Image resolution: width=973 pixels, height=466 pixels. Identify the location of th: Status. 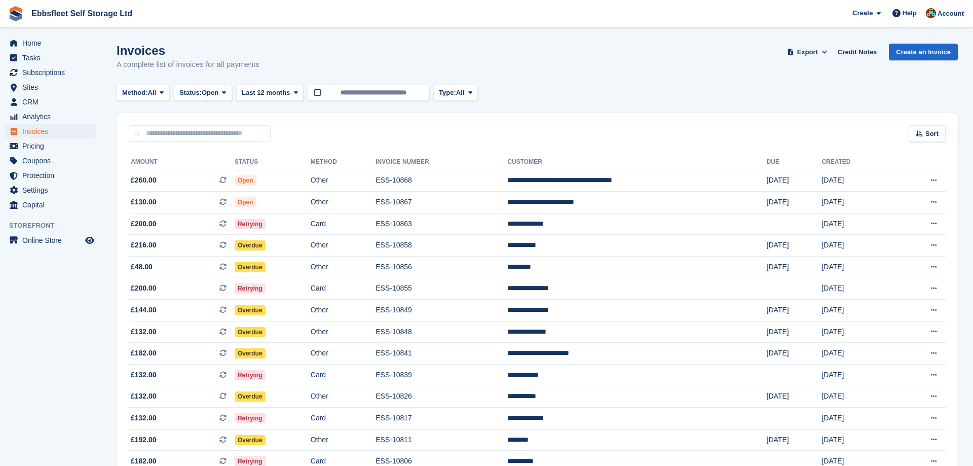
(273, 162).